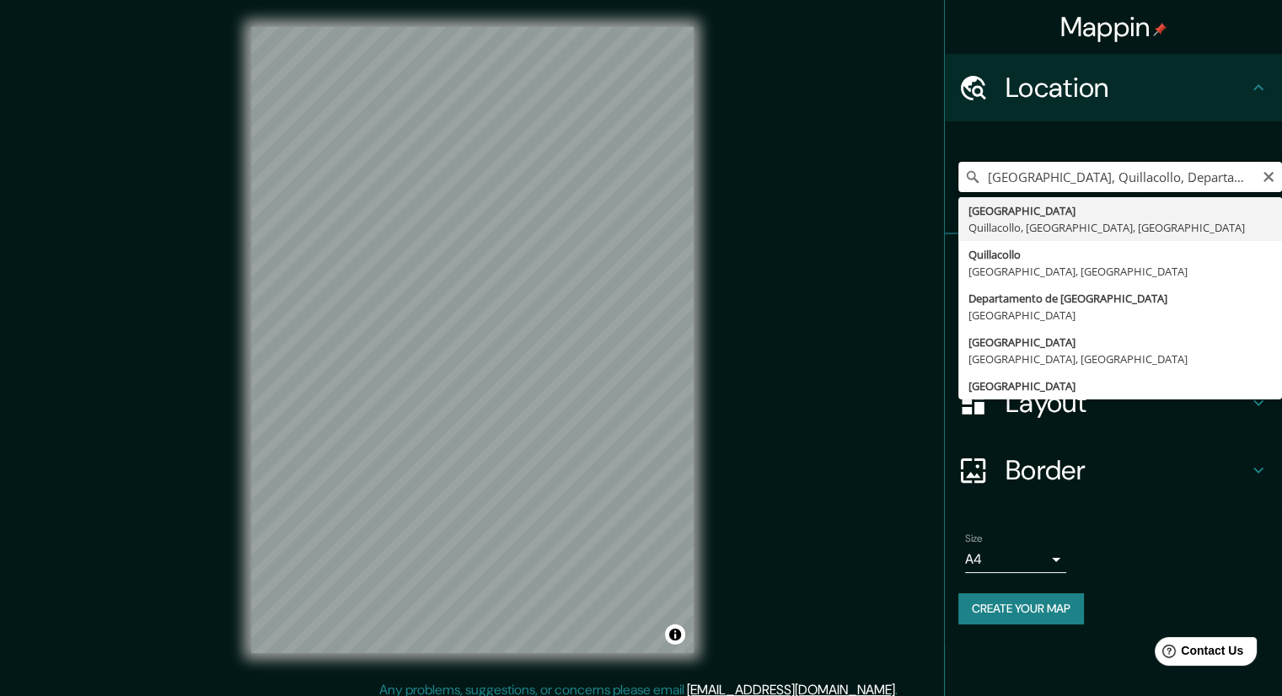  What do you see at coordinates (472, 340) in the screenshot?
I see `canvas: Map` at bounding box center [472, 340].